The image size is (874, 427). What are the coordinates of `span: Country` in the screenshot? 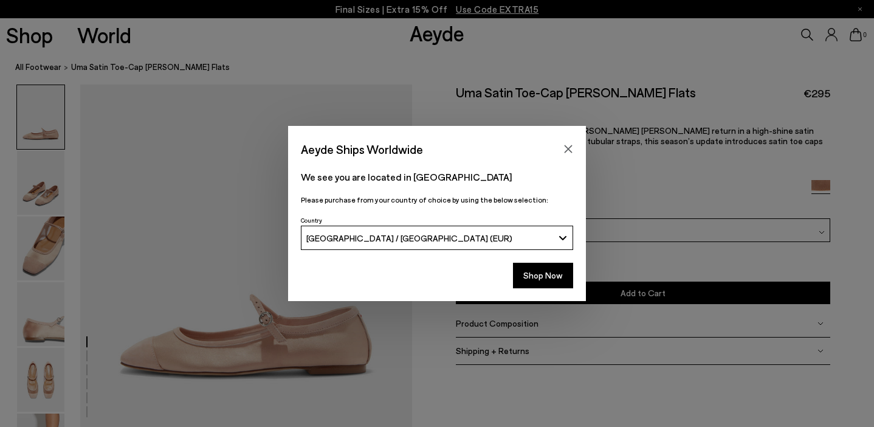 It's located at (311, 220).